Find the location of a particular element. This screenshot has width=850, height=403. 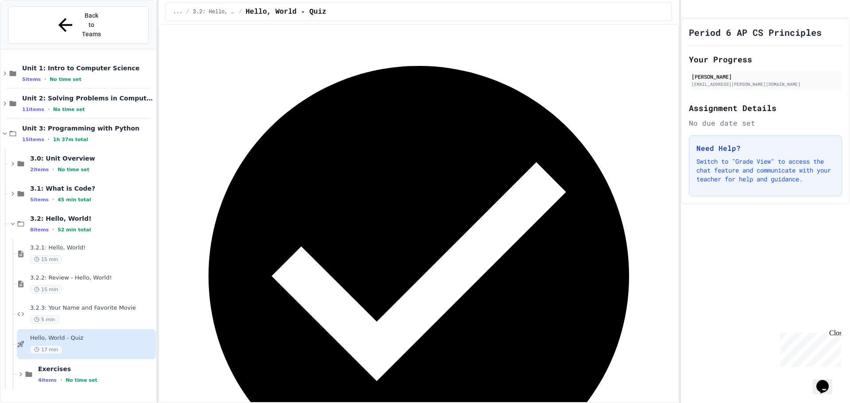

span: 3.2.2: Review - Hello, World! is located at coordinates (92, 278).